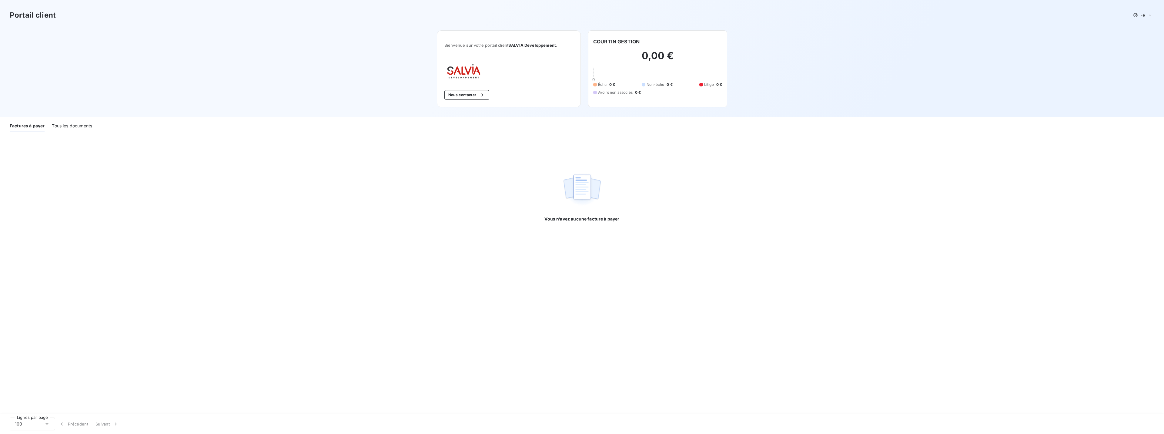  Describe the element at coordinates (467, 95) in the screenshot. I see `button: Nous contacter` at that location.